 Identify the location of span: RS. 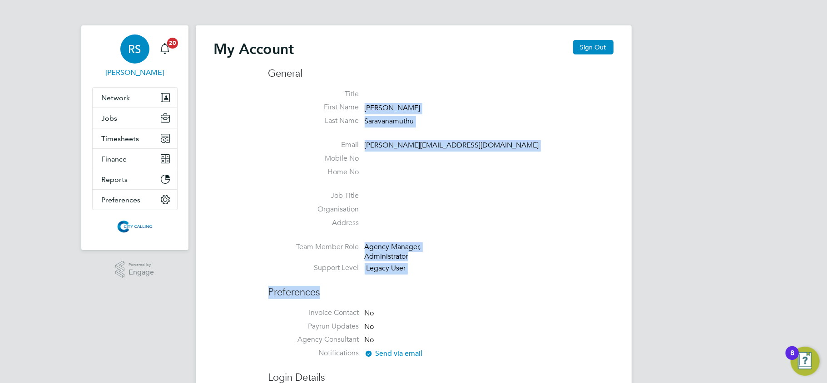
(135, 49).